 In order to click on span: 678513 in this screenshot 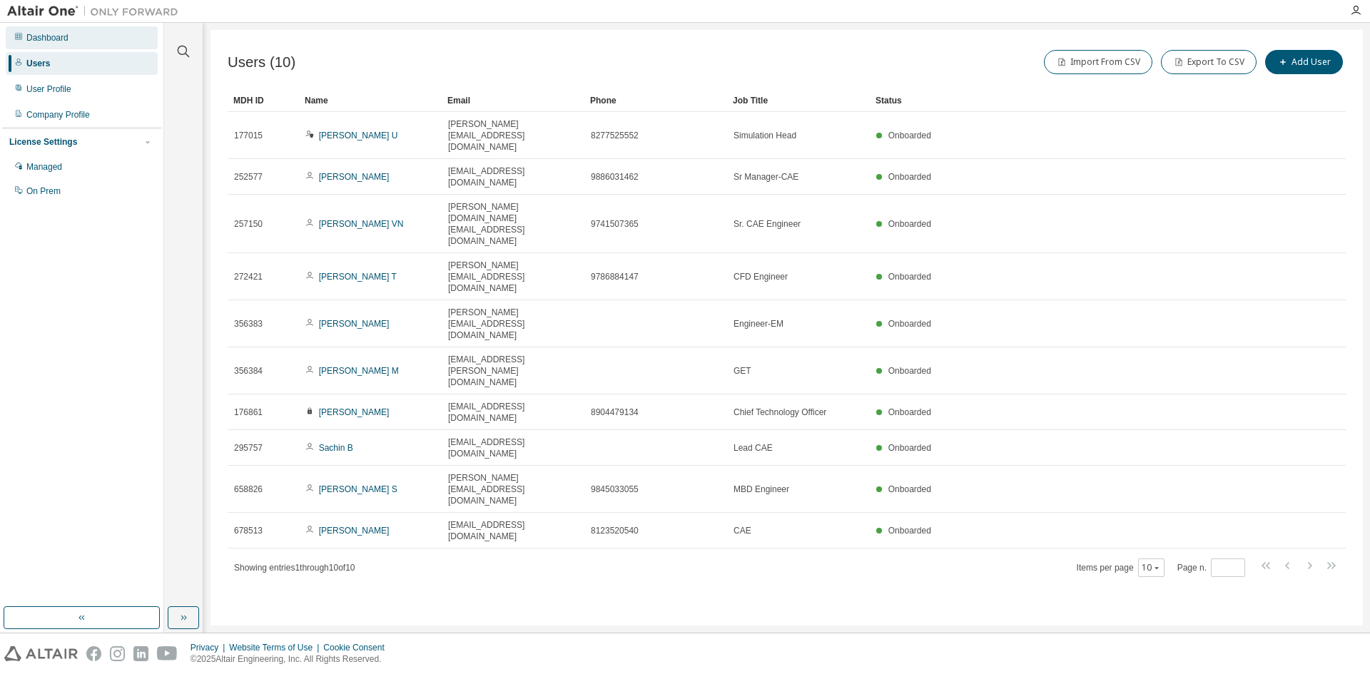, I will do `click(248, 531)`.